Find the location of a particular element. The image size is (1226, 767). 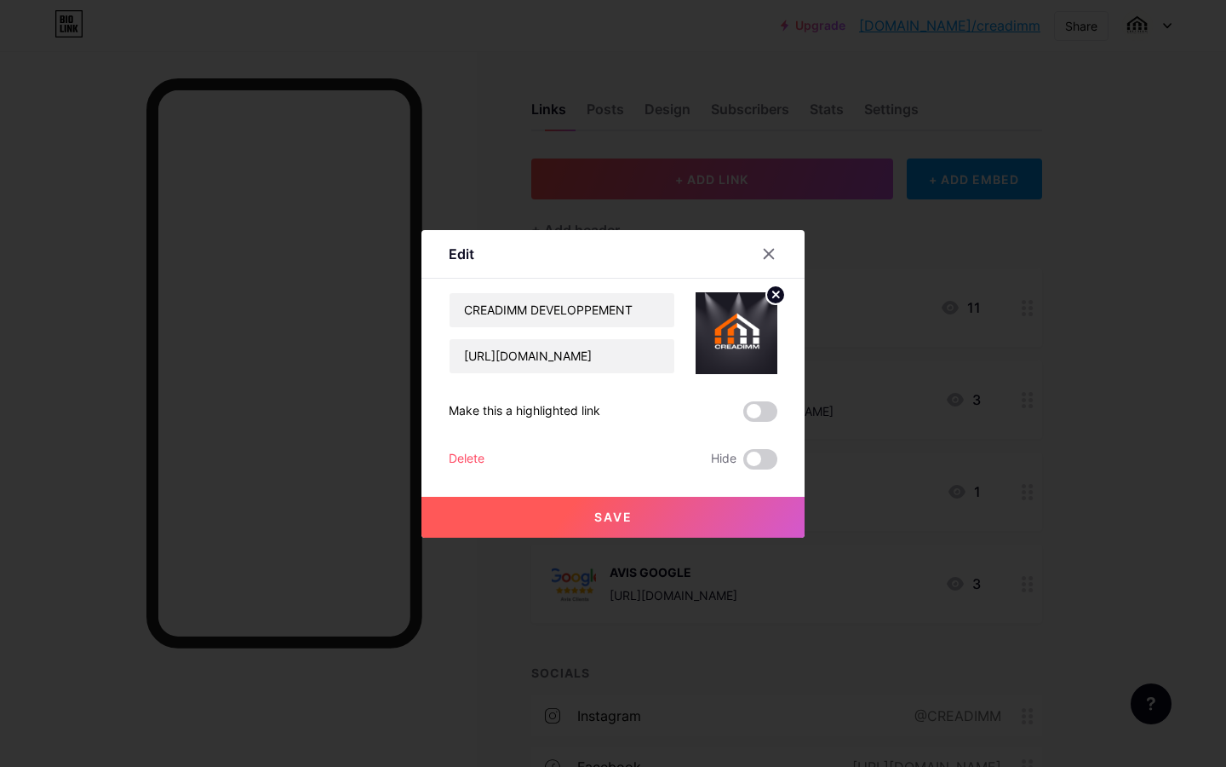

div: Delete is located at coordinates (467, 459).